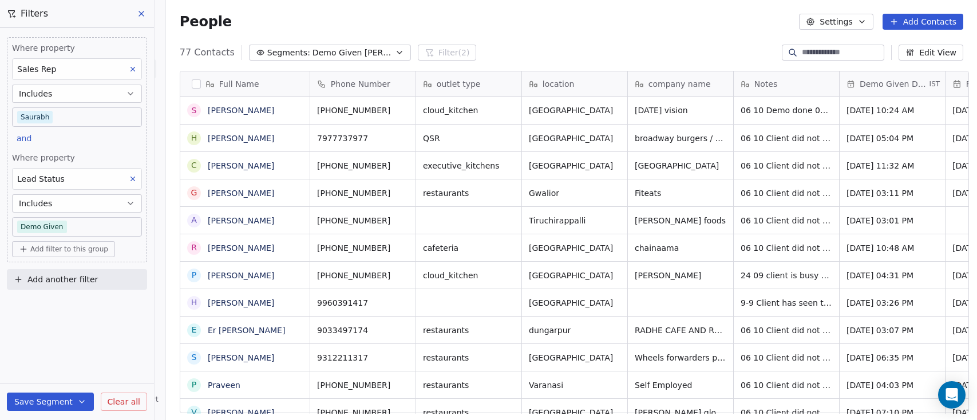  I want to click on span: 06 10 Client did not answer call 24 - 09 Client not answering calls WA Sent 20 09 Client dint ans..., so click(786, 248).